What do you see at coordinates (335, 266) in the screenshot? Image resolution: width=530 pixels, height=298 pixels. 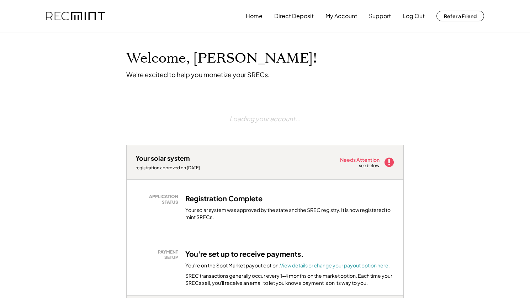 I see `a: View details or change your payout option here.` at bounding box center [335, 266].